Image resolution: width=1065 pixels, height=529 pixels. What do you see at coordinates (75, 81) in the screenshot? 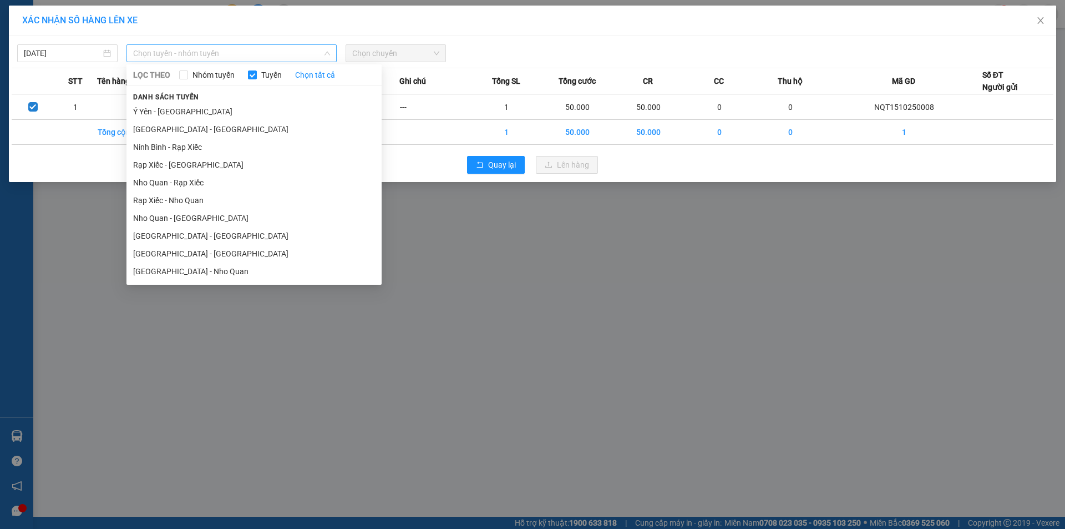
I see `span: STT` at bounding box center [75, 81].